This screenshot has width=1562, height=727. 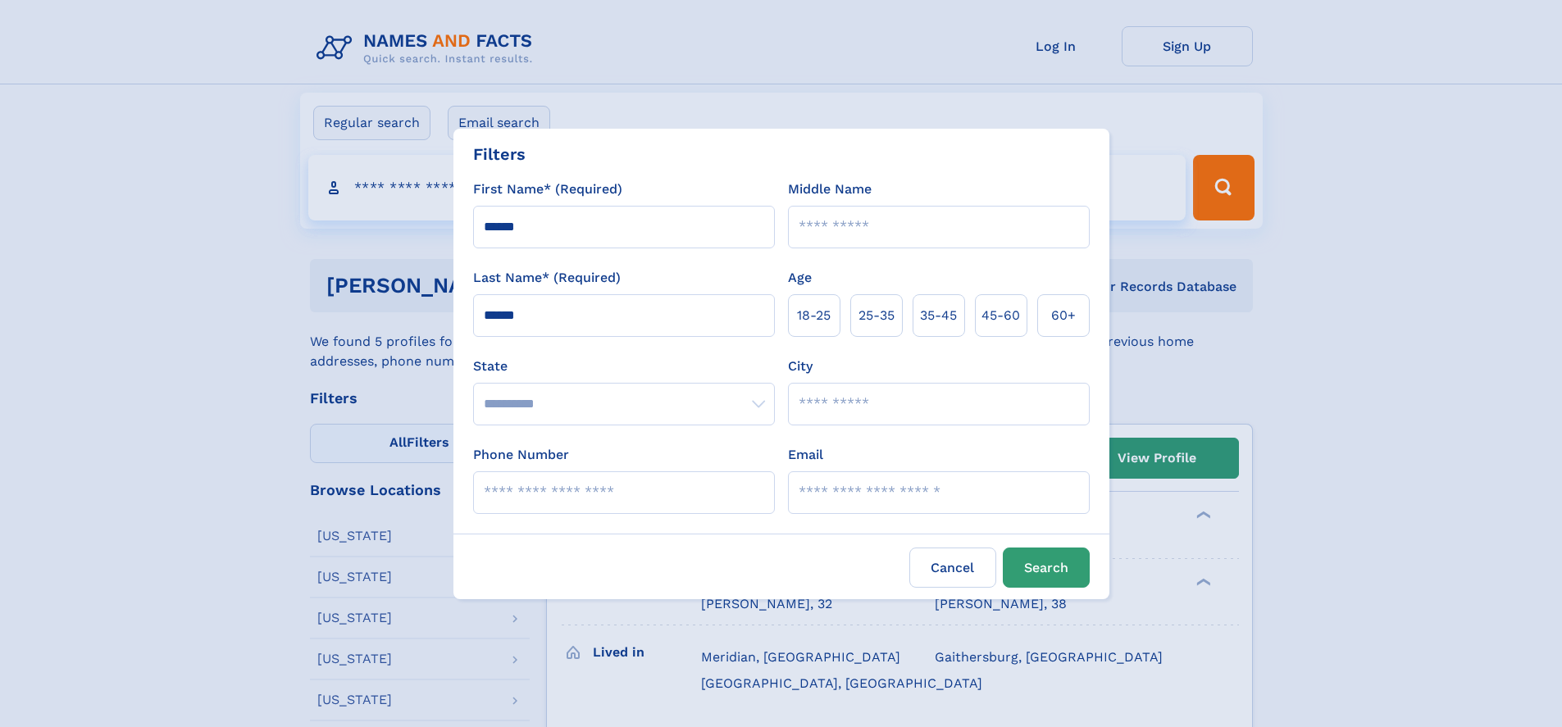 What do you see at coordinates (1000, 316) in the screenshot?
I see `span: 45‑60` at bounding box center [1000, 316].